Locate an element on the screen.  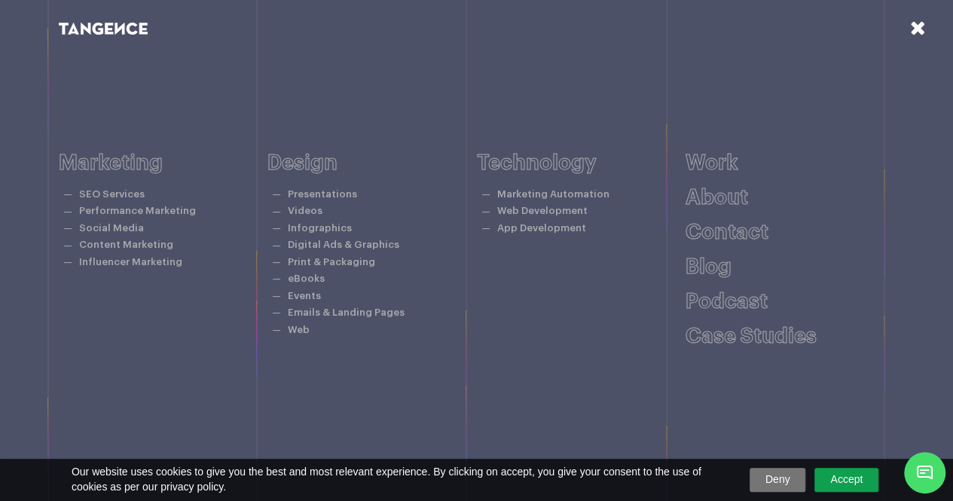
a: Presentations is located at coordinates (323, 194).